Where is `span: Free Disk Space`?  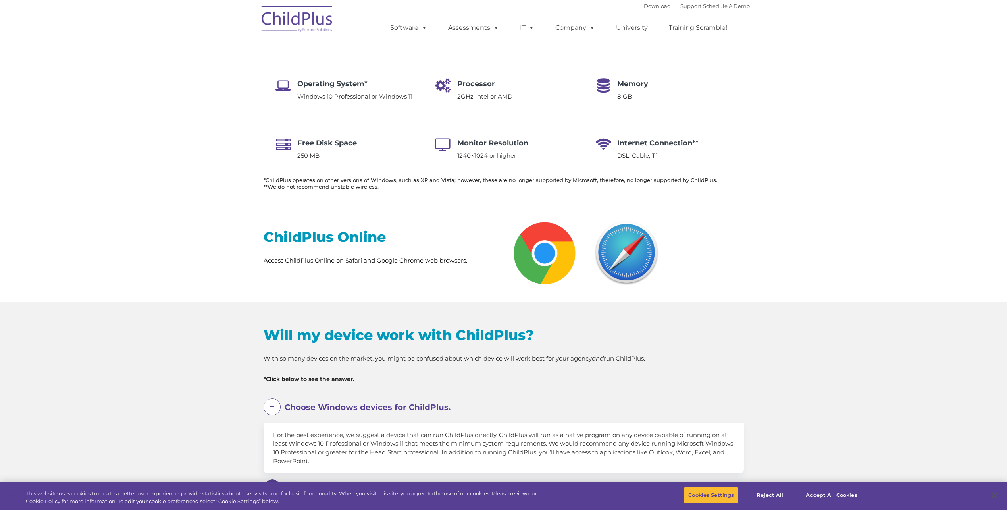
span: Free Disk Space is located at coordinates (327, 143).